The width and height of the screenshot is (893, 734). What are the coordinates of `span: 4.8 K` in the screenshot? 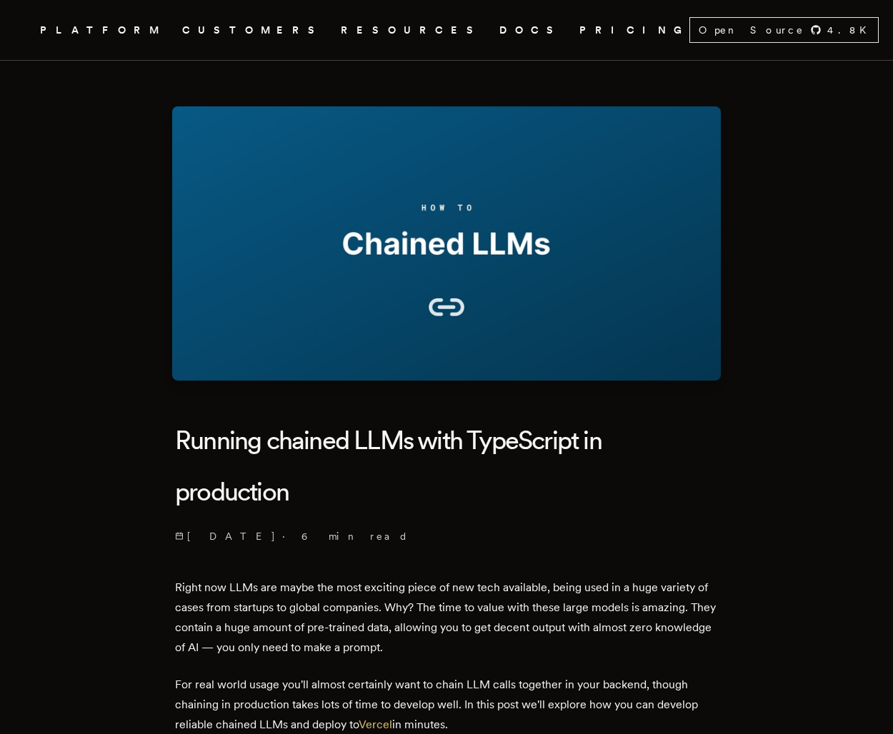 It's located at (851, 30).